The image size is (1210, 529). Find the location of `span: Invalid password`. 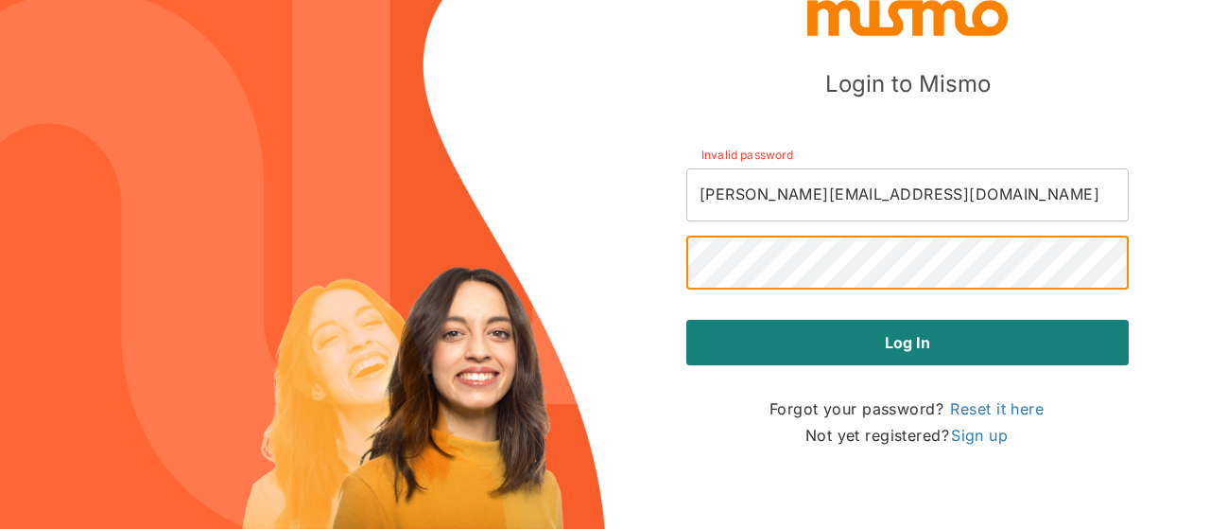

span: Invalid password is located at coordinates (908, 148).